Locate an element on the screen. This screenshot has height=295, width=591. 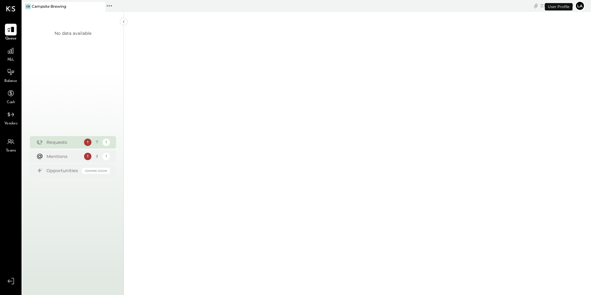
span: Cash is located at coordinates (11, 102).